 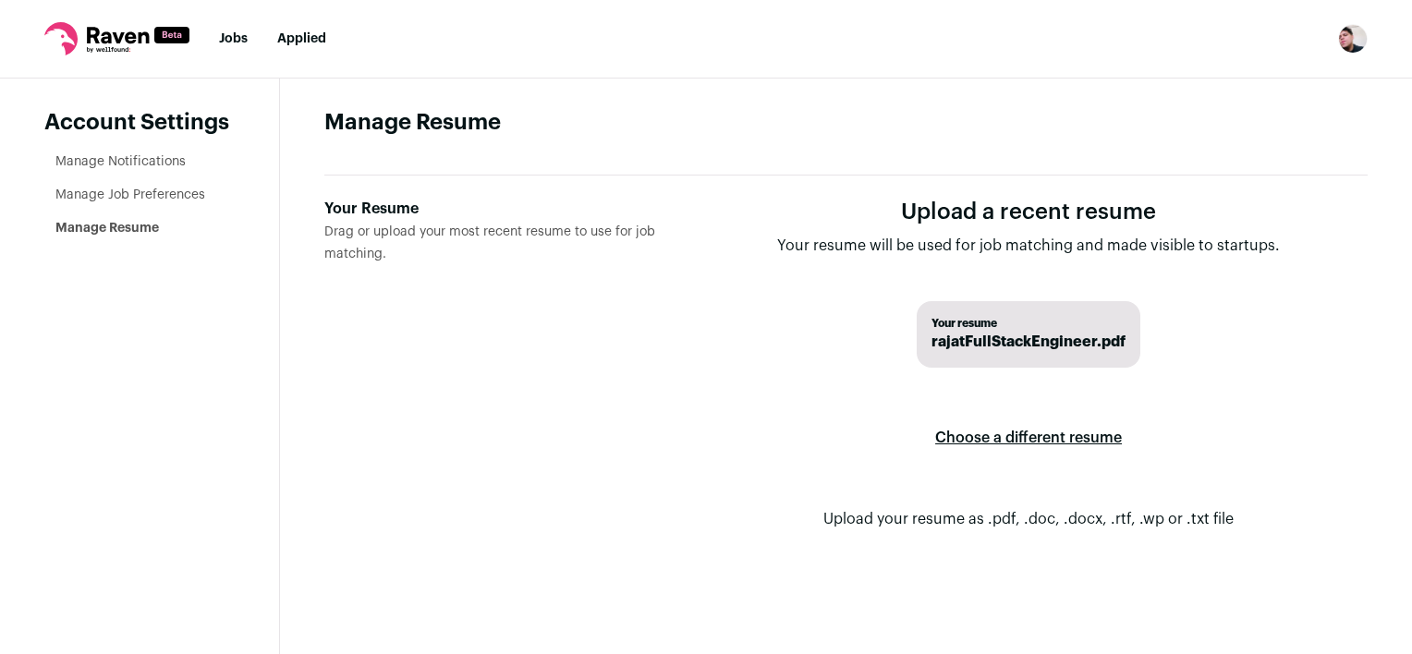 I want to click on h1: Manage Resume, so click(x=845, y=123).